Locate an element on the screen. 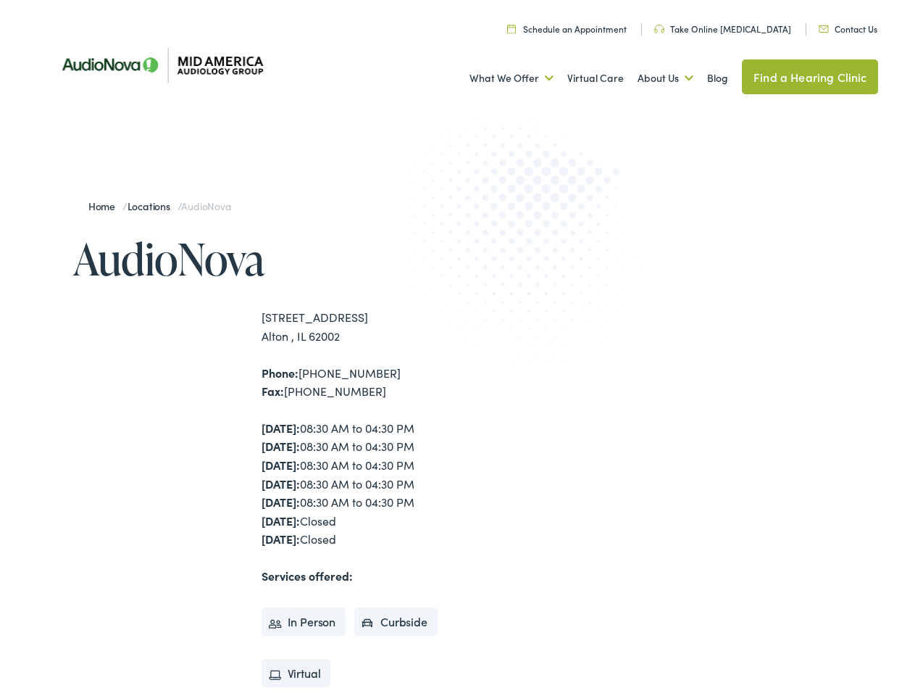 The image size is (915, 696). a: Find a Hearing Clinic is located at coordinates (810, 77).